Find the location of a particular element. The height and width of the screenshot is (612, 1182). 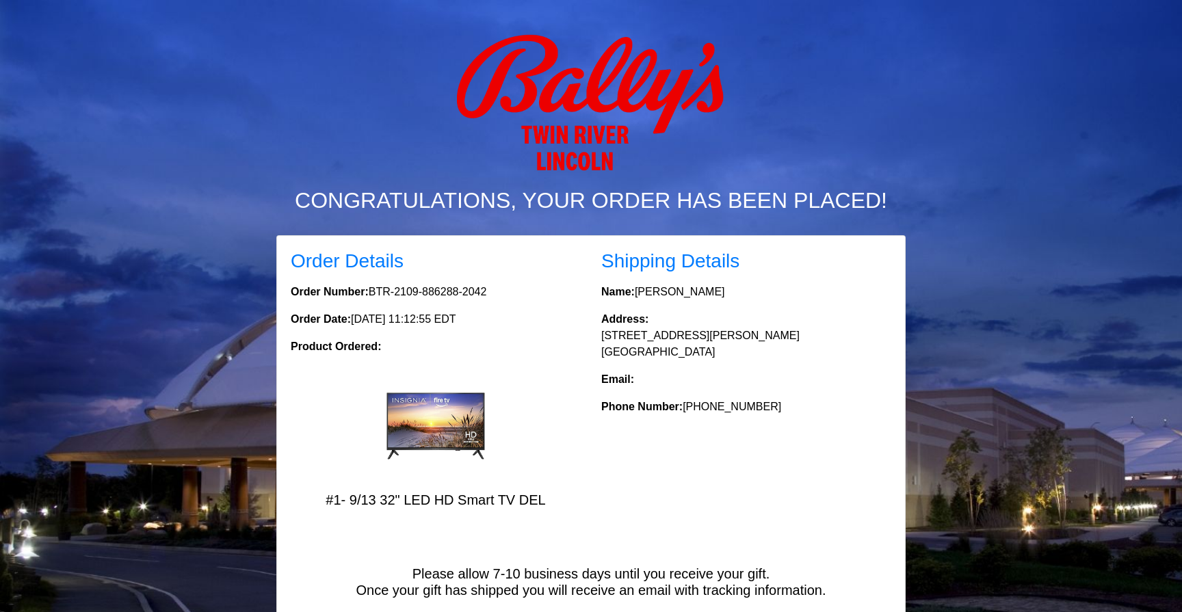

p: BTR-2109-886288-2042 is located at coordinates (436, 292).